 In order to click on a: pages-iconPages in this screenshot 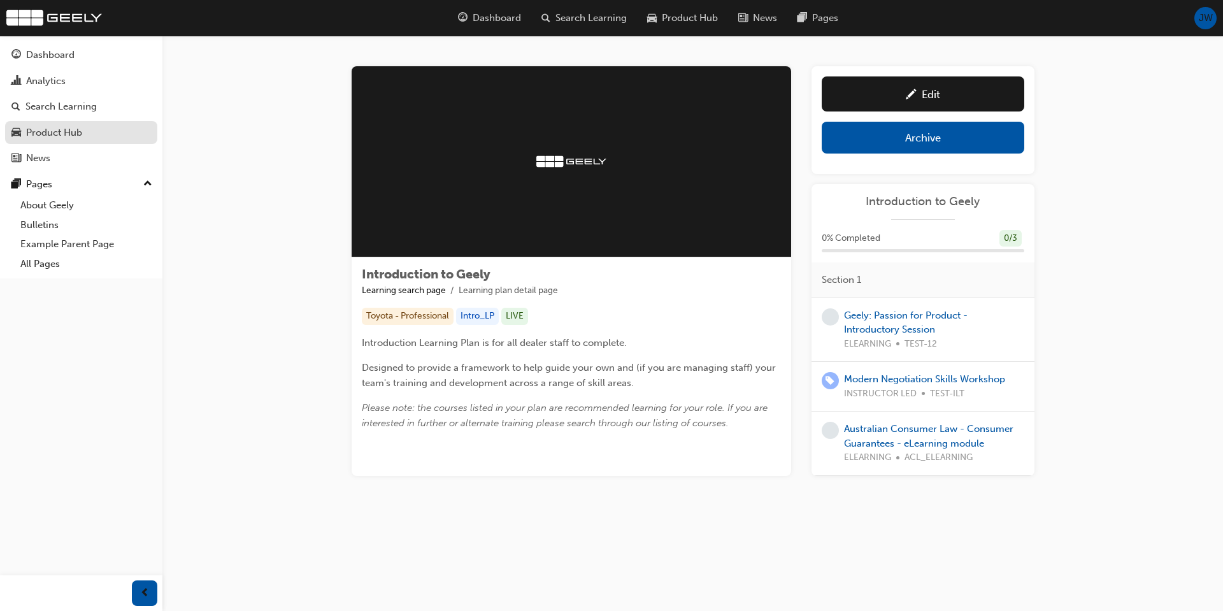, I will do `click(818, 18)`.